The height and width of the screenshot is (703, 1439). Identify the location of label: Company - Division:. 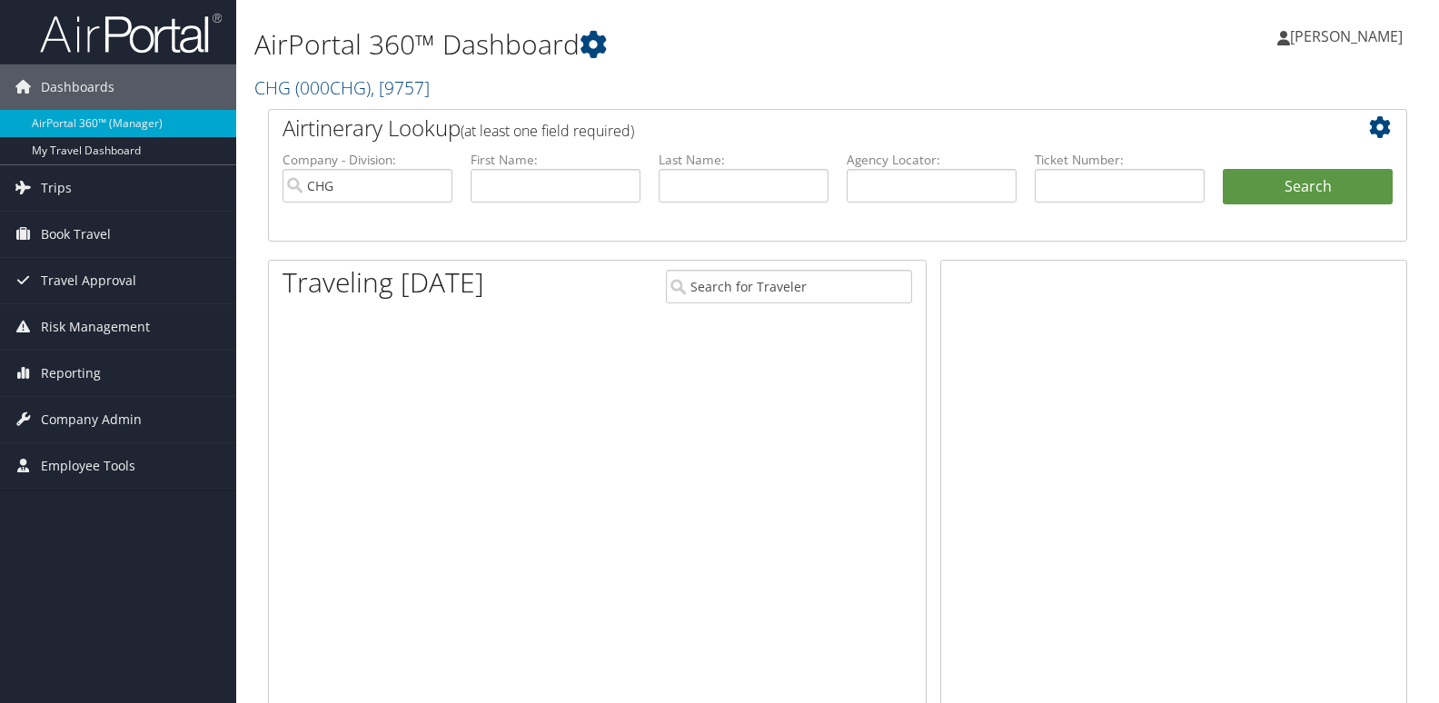
(367, 160).